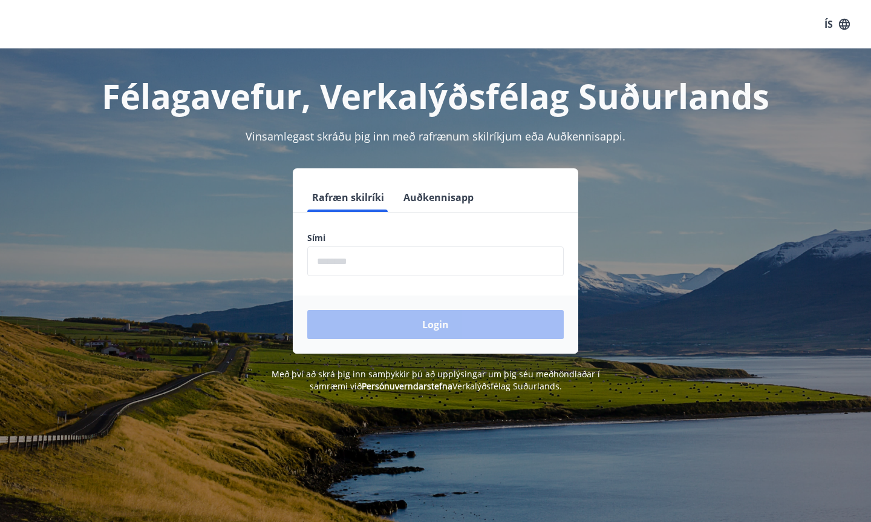 The image size is (871, 522). Describe the element at coordinates (436, 238) in the screenshot. I see `label: Sími` at that location.